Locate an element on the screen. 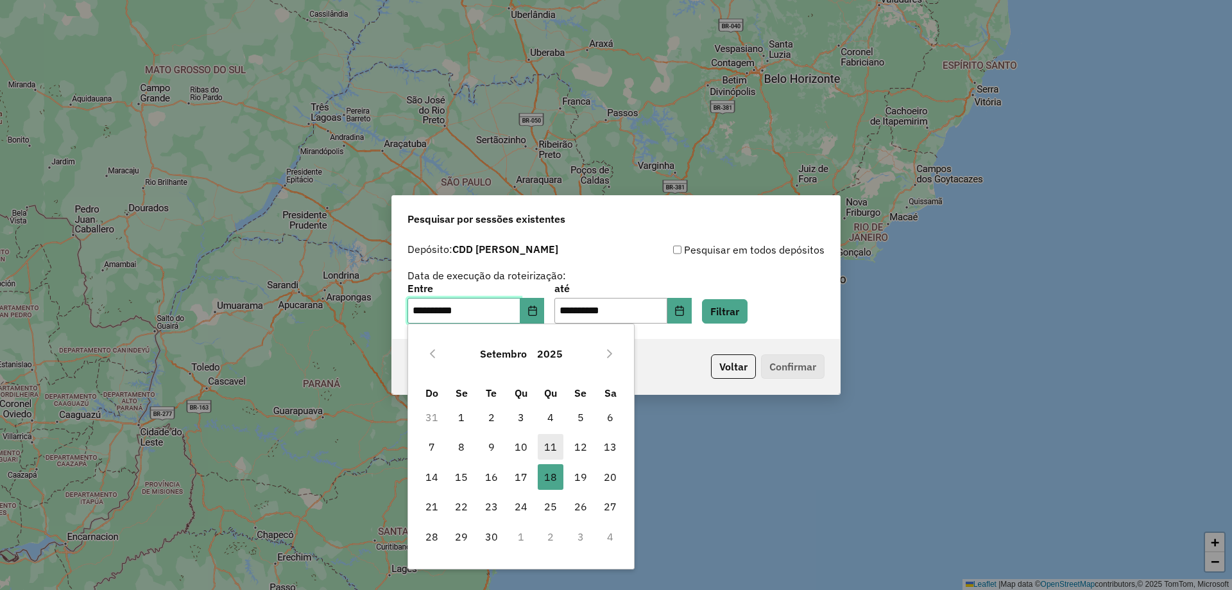 The width and height of the screenshot is (1232, 590). td: 31 is located at coordinates (432, 417).